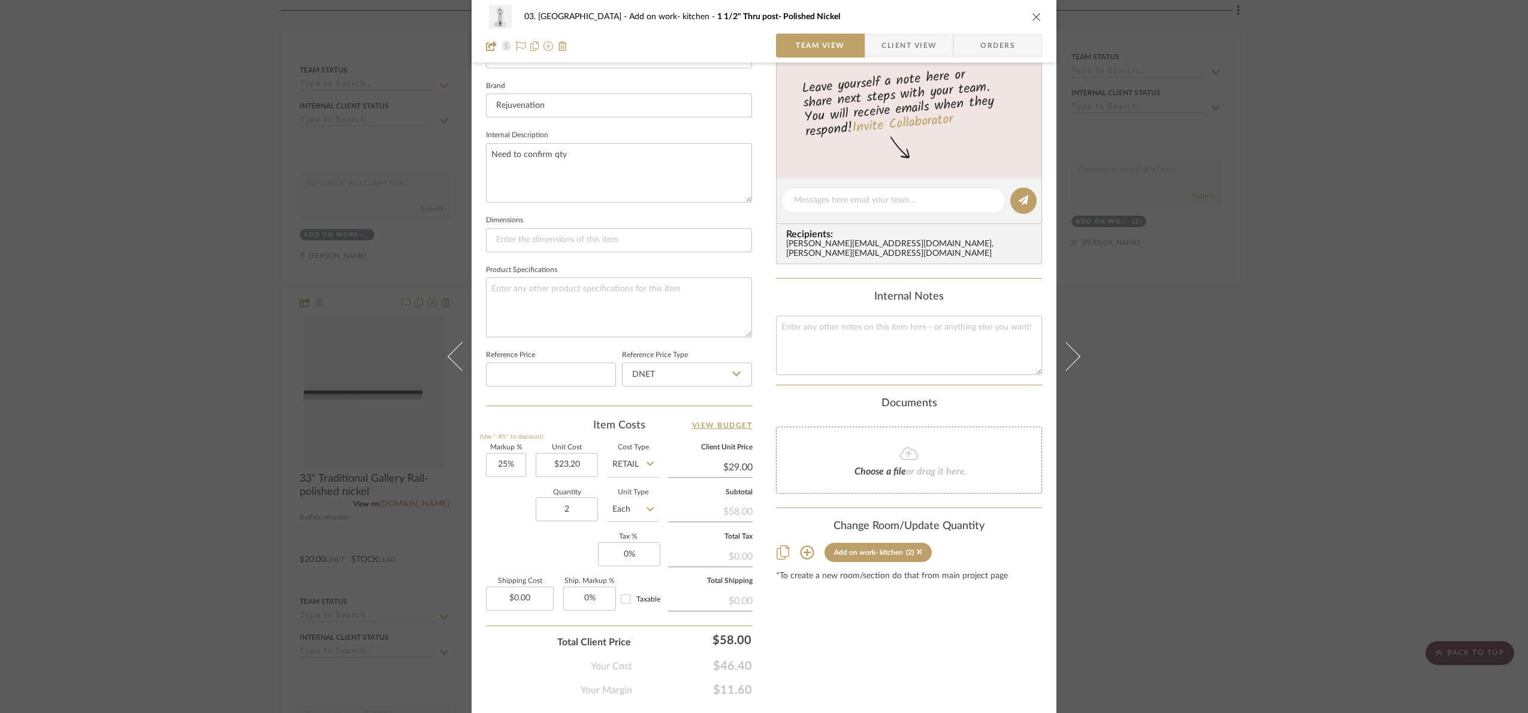 Image resolution: width=1528 pixels, height=713 pixels. What do you see at coordinates (517, 135) in the screenshot?
I see `label: Internal Description` at bounding box center [517, 135].